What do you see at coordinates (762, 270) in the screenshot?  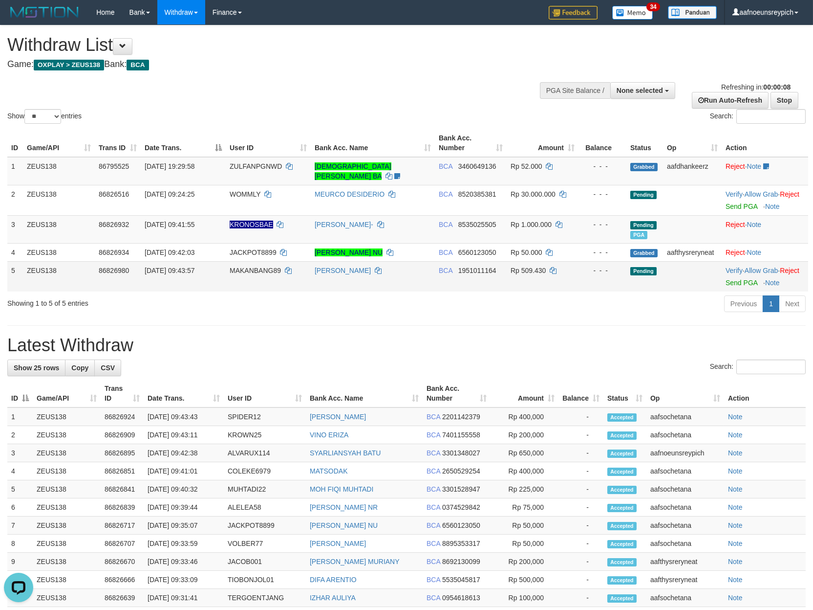 I see `a: Allow Grab` at bounding box center [762, 270].